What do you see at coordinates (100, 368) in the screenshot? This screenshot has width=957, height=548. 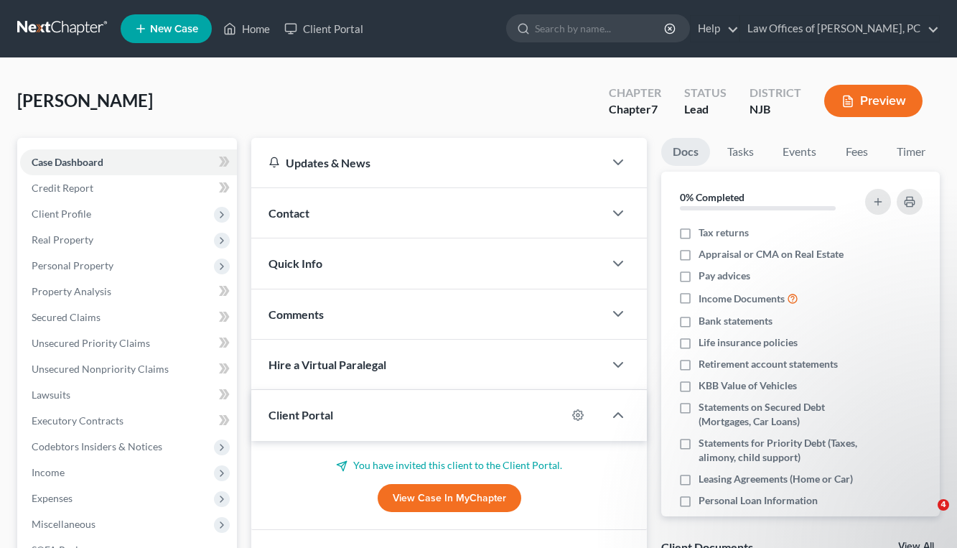 I see `span: Unsecured Nonpriority Claims` at bounding box center [100, 368].